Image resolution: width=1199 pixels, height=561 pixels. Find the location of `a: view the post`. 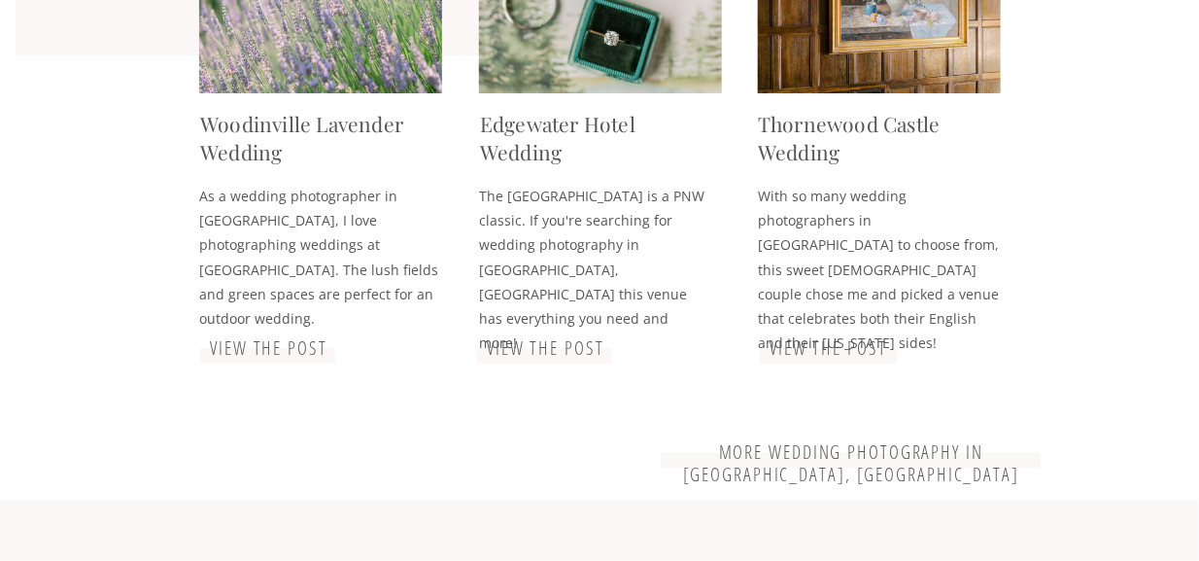

a: view the post is located at coordinates (545, 349).